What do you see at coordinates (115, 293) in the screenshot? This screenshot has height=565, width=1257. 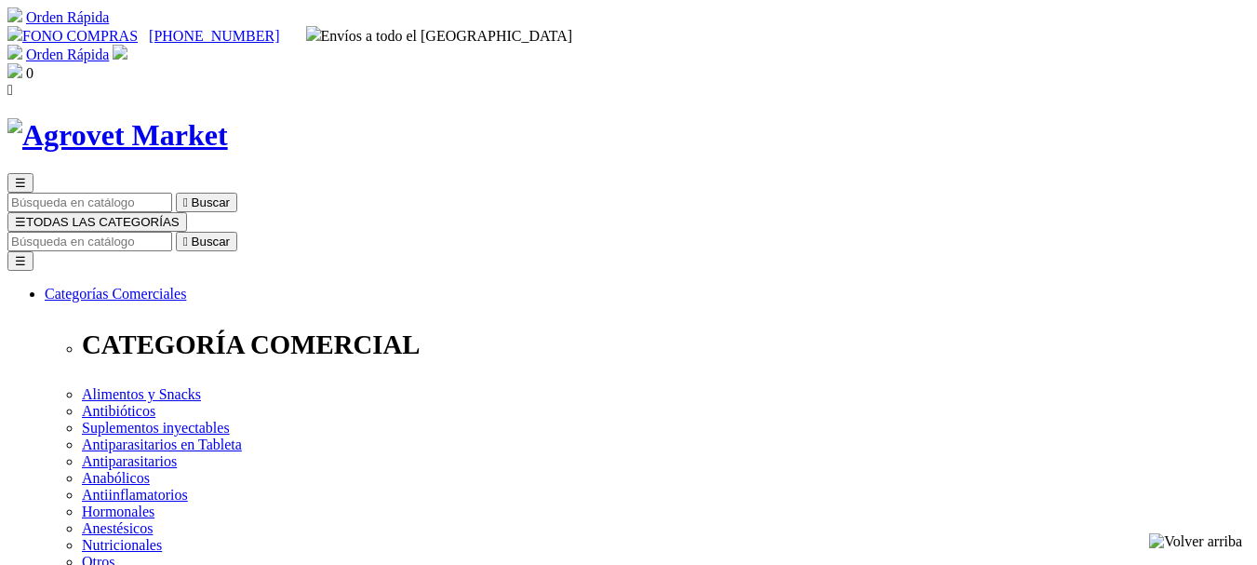 I see `a: Categorías Comerciales` at bounding box center [115, 293].